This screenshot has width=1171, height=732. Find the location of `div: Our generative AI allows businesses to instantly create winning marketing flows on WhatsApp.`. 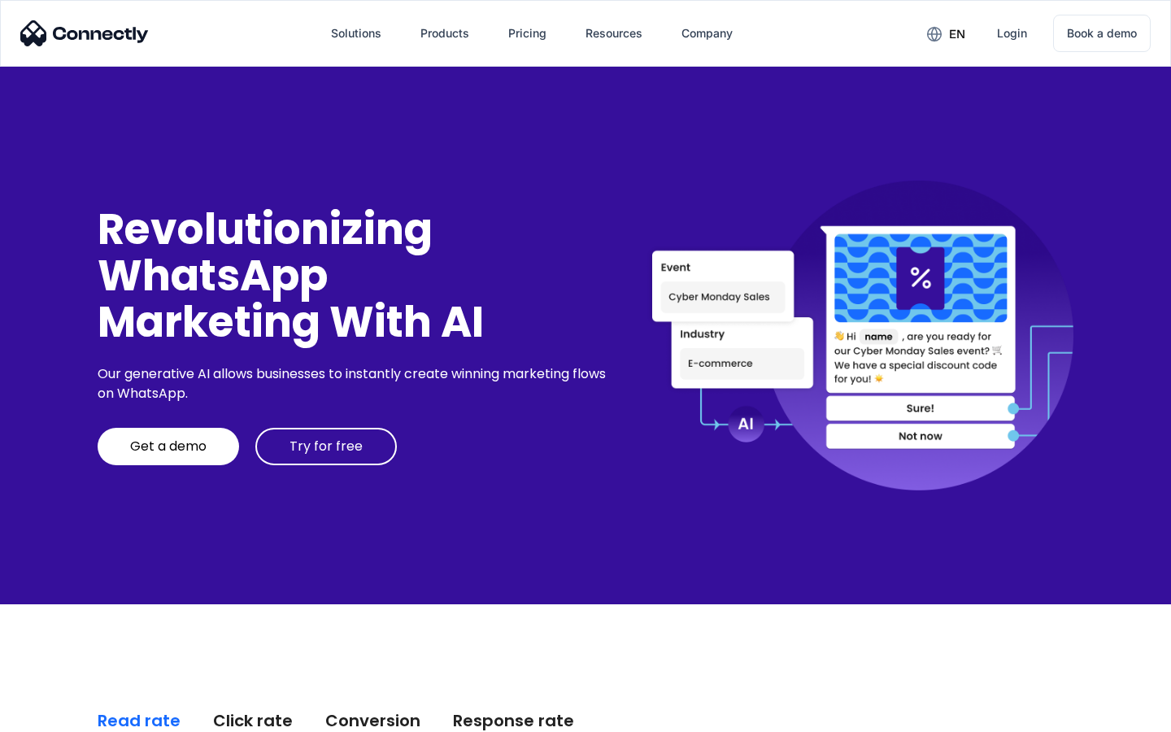

div: Our generative AI allows businesses to instantly create winning marketing flows on WhatsApp. is located at coordinates (355, 384).